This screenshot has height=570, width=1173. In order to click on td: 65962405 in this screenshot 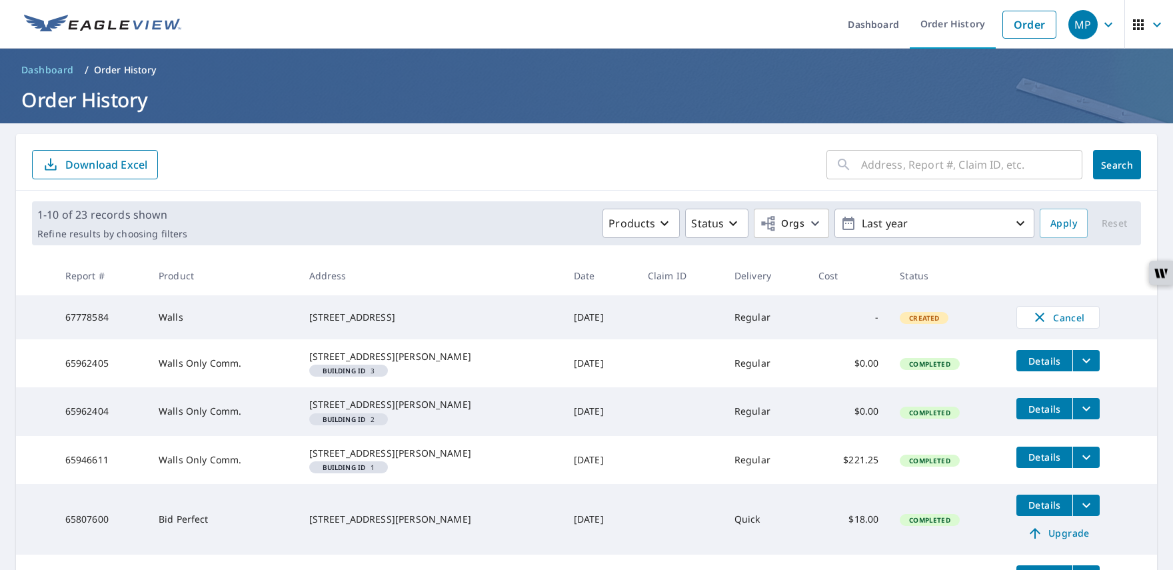, I will do `click(101, 363)`.